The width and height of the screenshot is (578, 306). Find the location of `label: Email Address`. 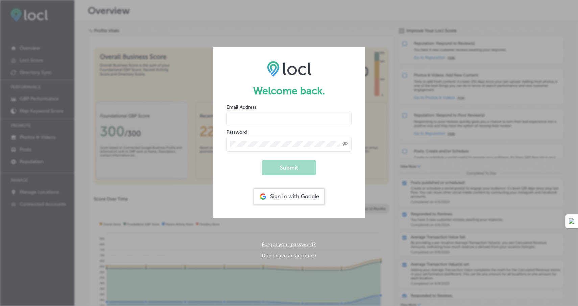

label: Email Address is located at coordinates (241, 107).